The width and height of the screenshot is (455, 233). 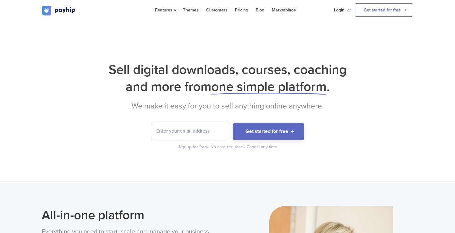 What do you see at coordinates (268, 132) in the screenshot?
I see `button: Get started for free` at bounding box center [268, 132].